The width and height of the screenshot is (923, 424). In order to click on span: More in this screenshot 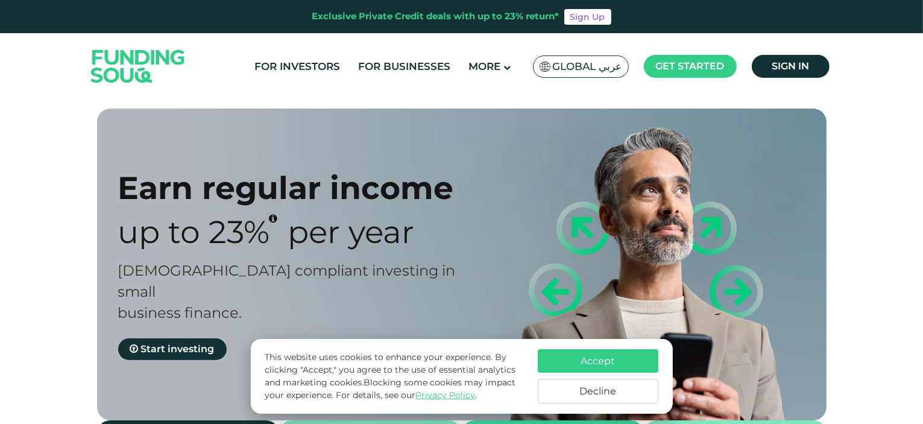, I will do `click(484, 66)`.